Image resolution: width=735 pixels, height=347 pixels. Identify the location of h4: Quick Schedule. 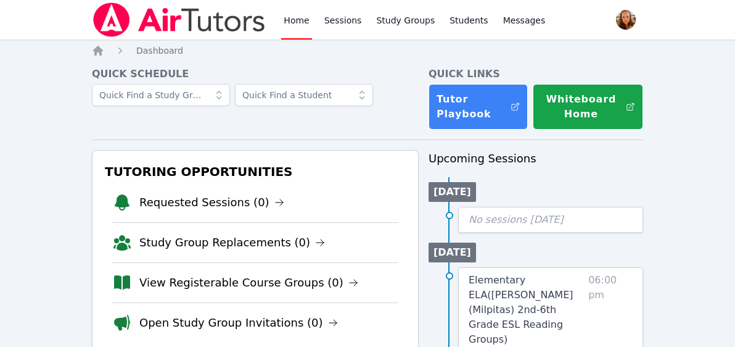
(255, 74).